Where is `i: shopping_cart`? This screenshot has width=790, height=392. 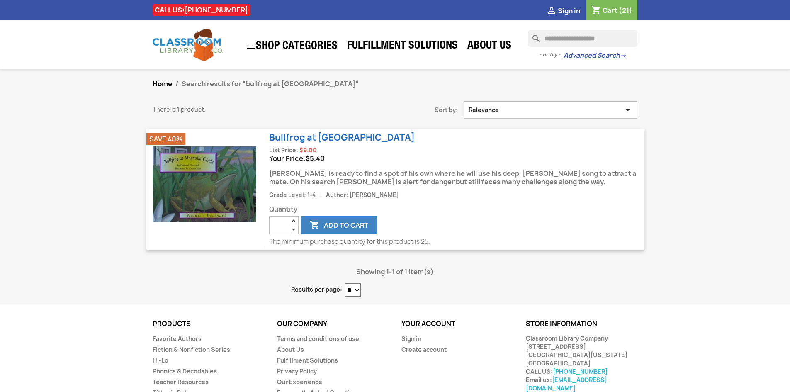
i: shopping_cart is located at coordinates (596, 11).